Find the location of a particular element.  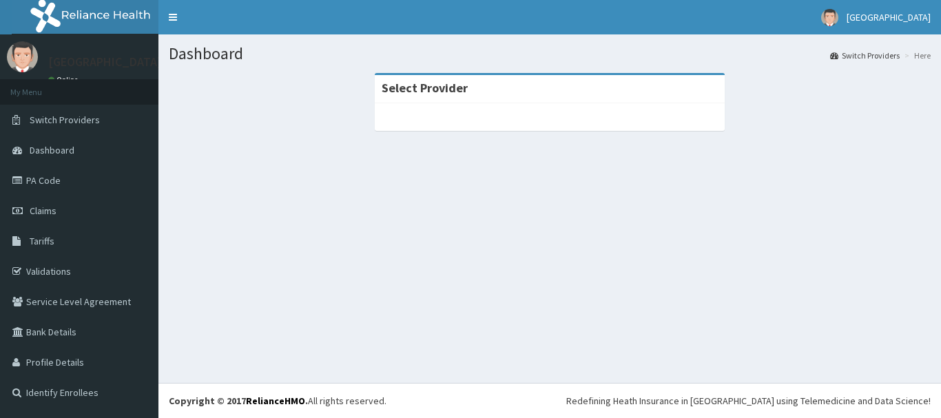

a: Switch Providers is located at coordinates (865, 55).